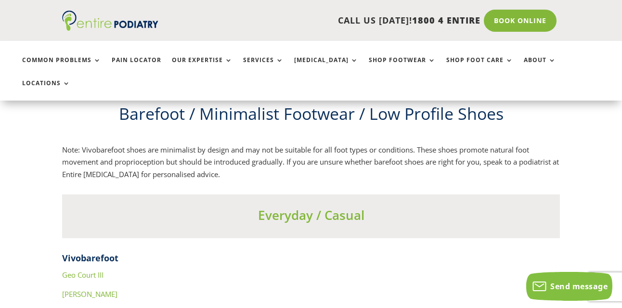 The image size is (622, 308). I want to click on h3: Everyday / Casual, so click(311, 218).